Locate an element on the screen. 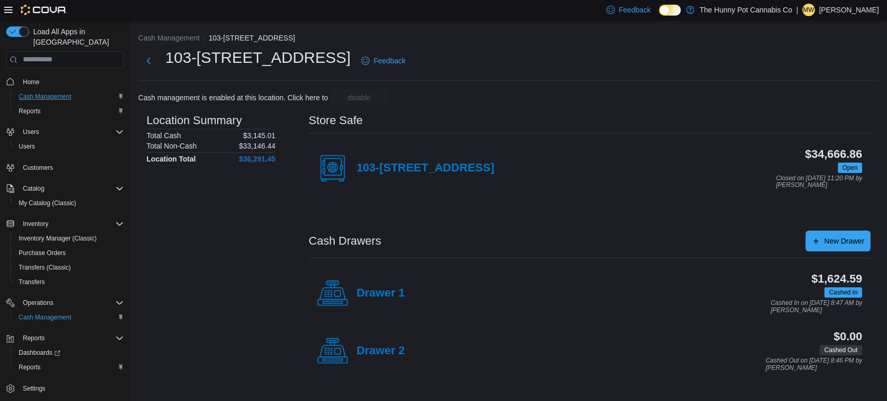 This screenshot has height=401, width=887. button: Purchase Orders is located at coordinates (69, 253).